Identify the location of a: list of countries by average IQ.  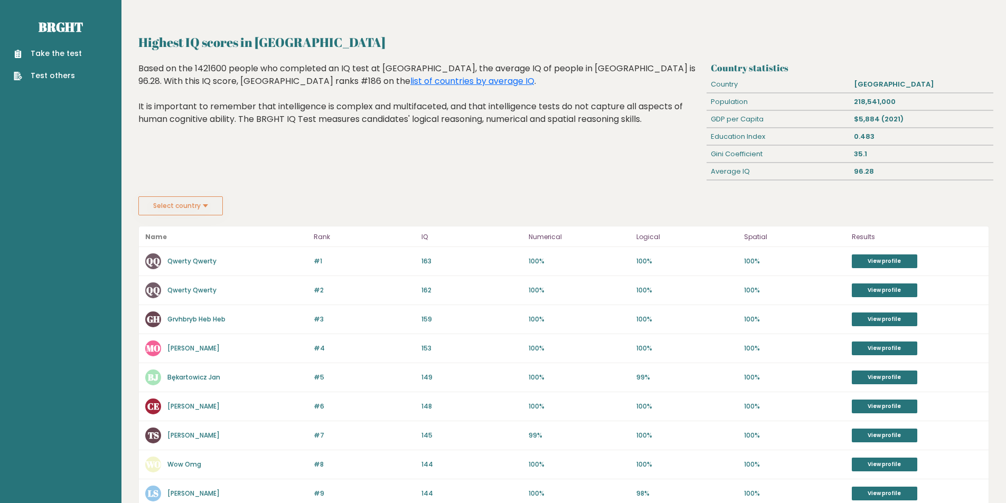
(472, 81).